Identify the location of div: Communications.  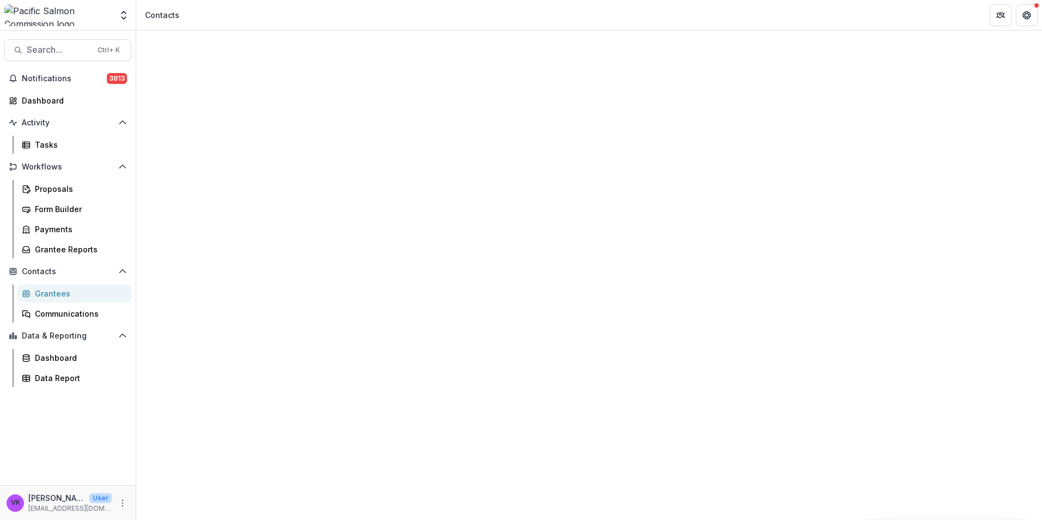
(78, 313).